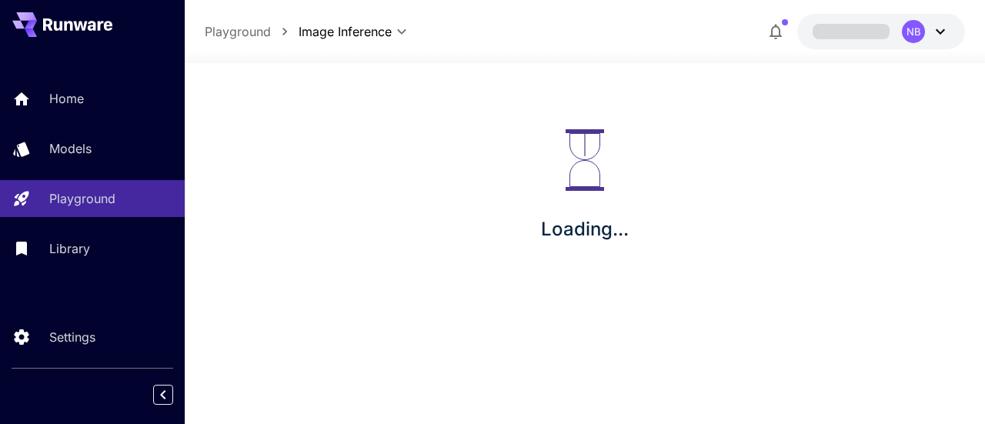  Describe the element at coordinates (252, 32) in the screenshot. I see `nav: breadcrumb` at that location.